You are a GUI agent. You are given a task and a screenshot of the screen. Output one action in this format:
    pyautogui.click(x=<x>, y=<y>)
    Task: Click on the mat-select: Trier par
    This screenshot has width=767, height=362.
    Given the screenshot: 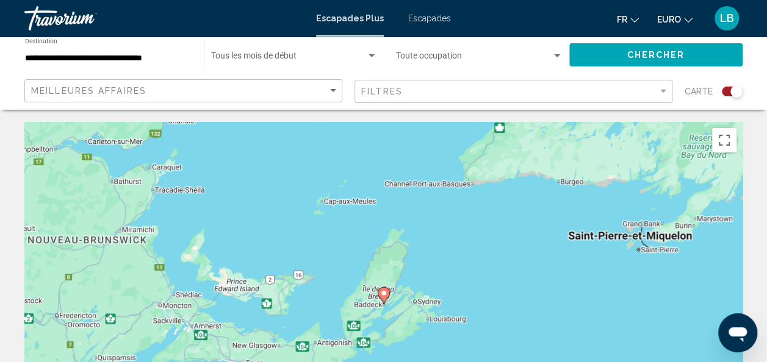 What is the action you would take?
    pyautogui.click(x=185, y=91)
    